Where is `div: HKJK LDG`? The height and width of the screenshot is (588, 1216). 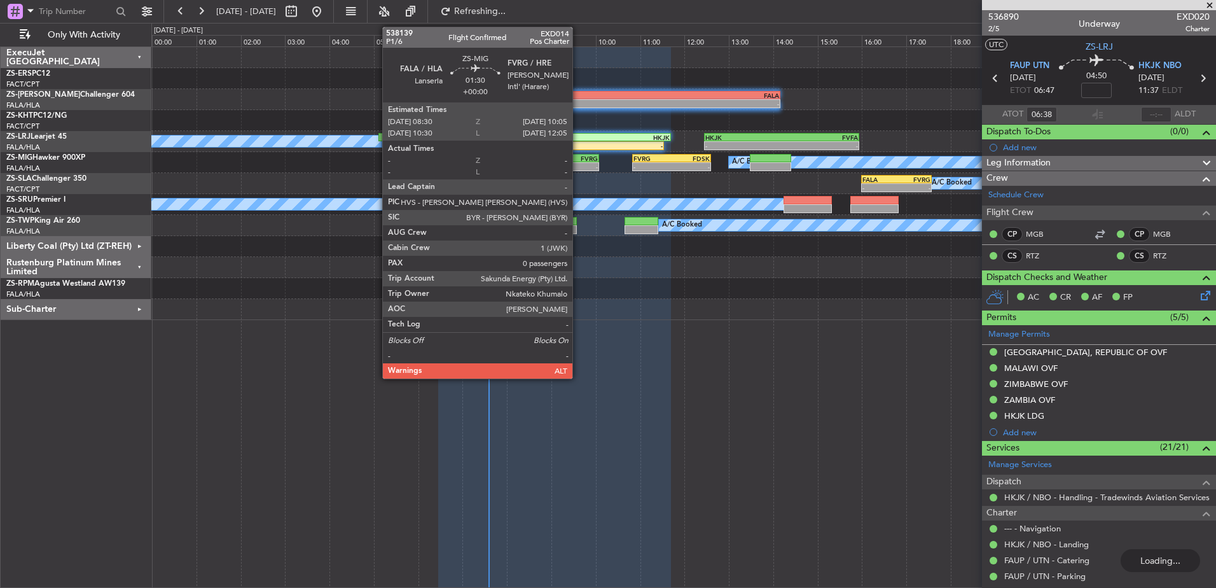 div: HKJK LDG is located at coordinates (1024, 415).